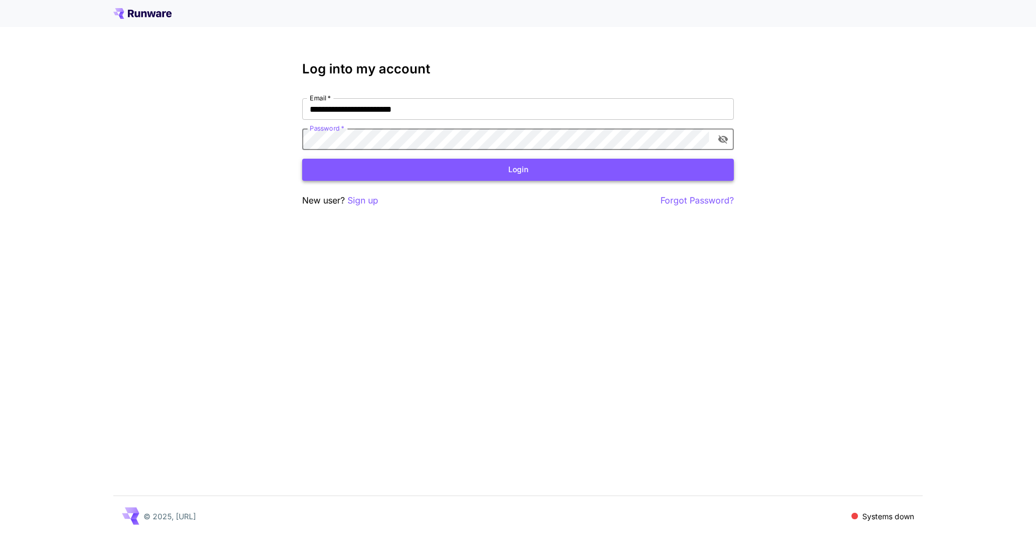 This screenshot has width=1036, height=536. Describe the element at coordinates (327, 128) in the screenshot. I see `label: Password` at that location.